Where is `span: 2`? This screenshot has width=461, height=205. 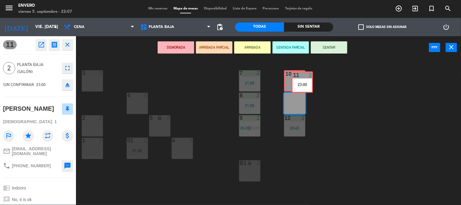 span: 2 is located at coordinates (9, 68).